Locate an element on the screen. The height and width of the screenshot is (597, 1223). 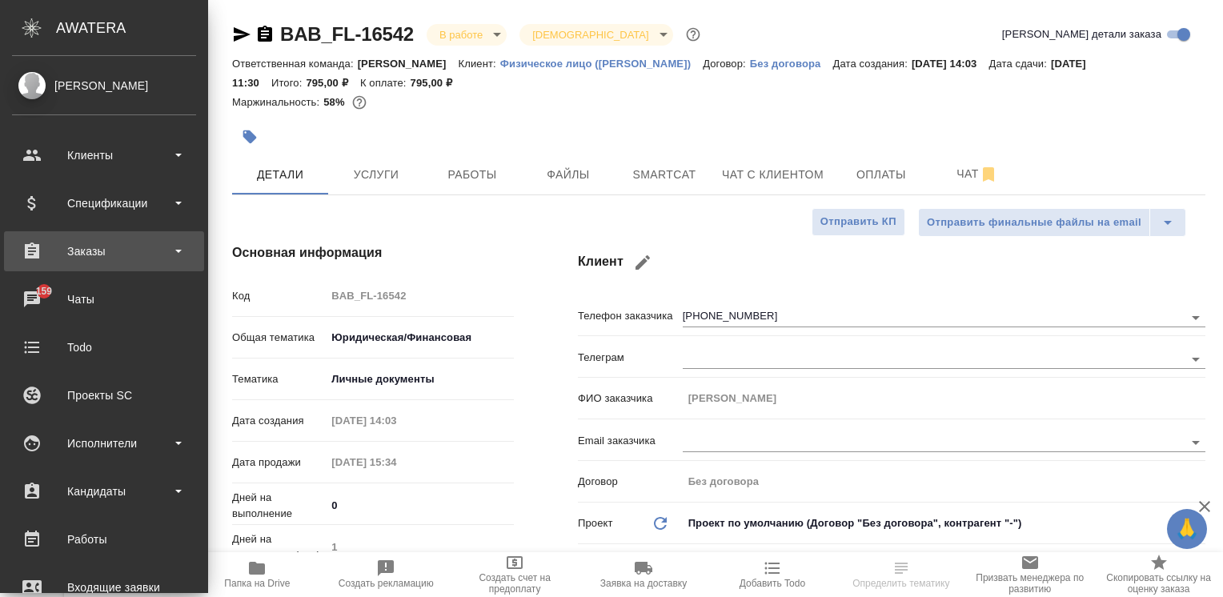
svg: Отписаться is located at coordinates (989, 174).